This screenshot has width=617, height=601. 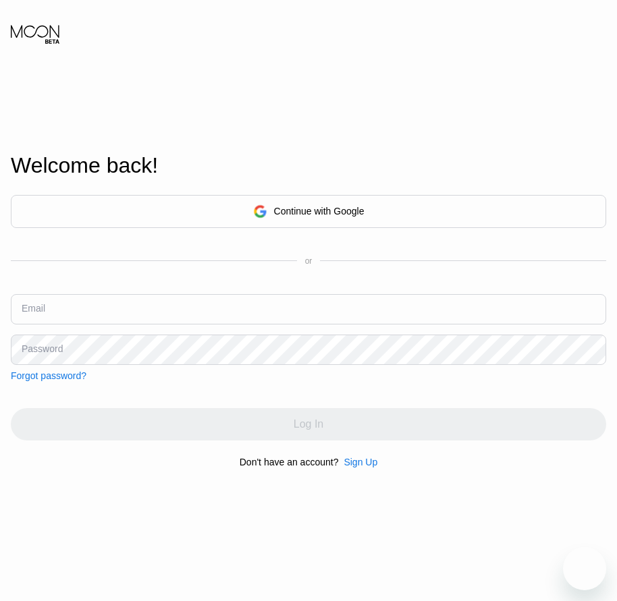 What do you see at coordinates (289, 462) in the screenshot?
I see `div: Don't have an account?` at bounding box center [289, 462].